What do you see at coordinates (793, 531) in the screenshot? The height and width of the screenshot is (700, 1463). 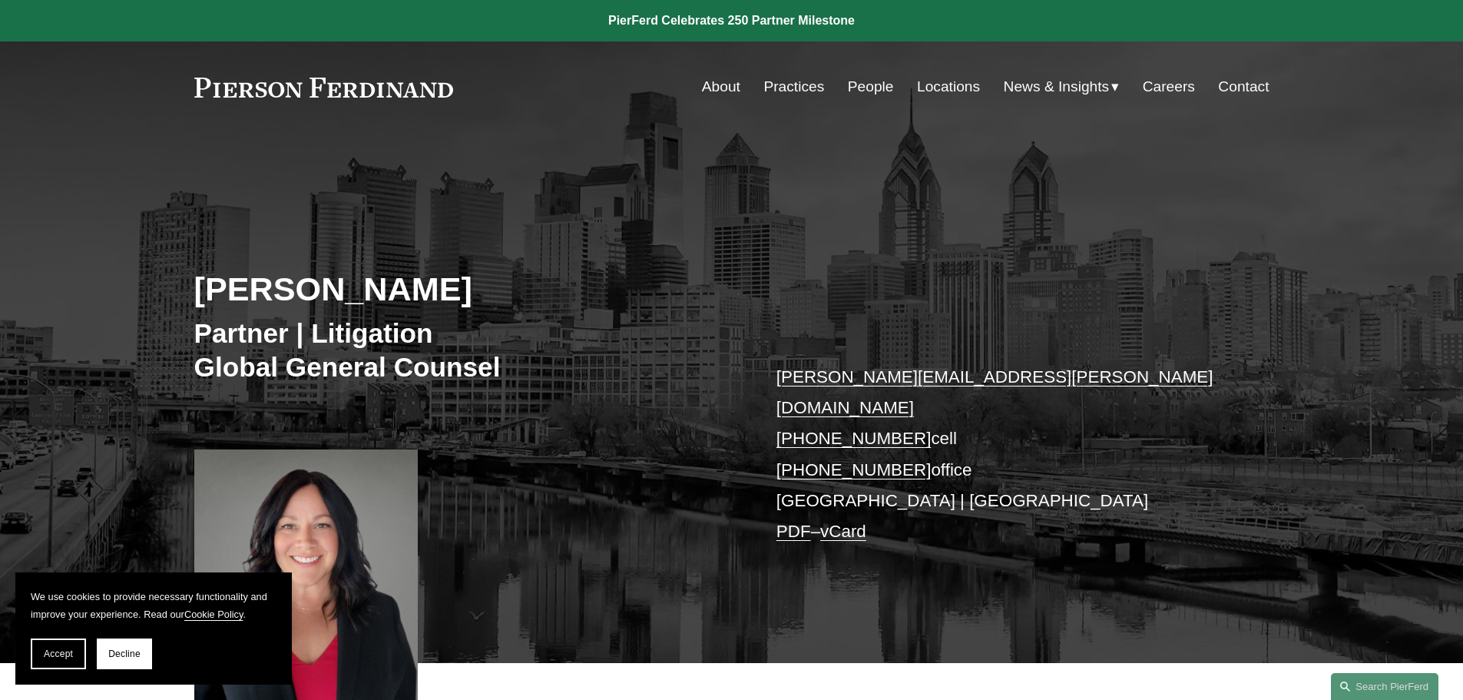 I see `a: PDF` at bounding box center [793, 531].